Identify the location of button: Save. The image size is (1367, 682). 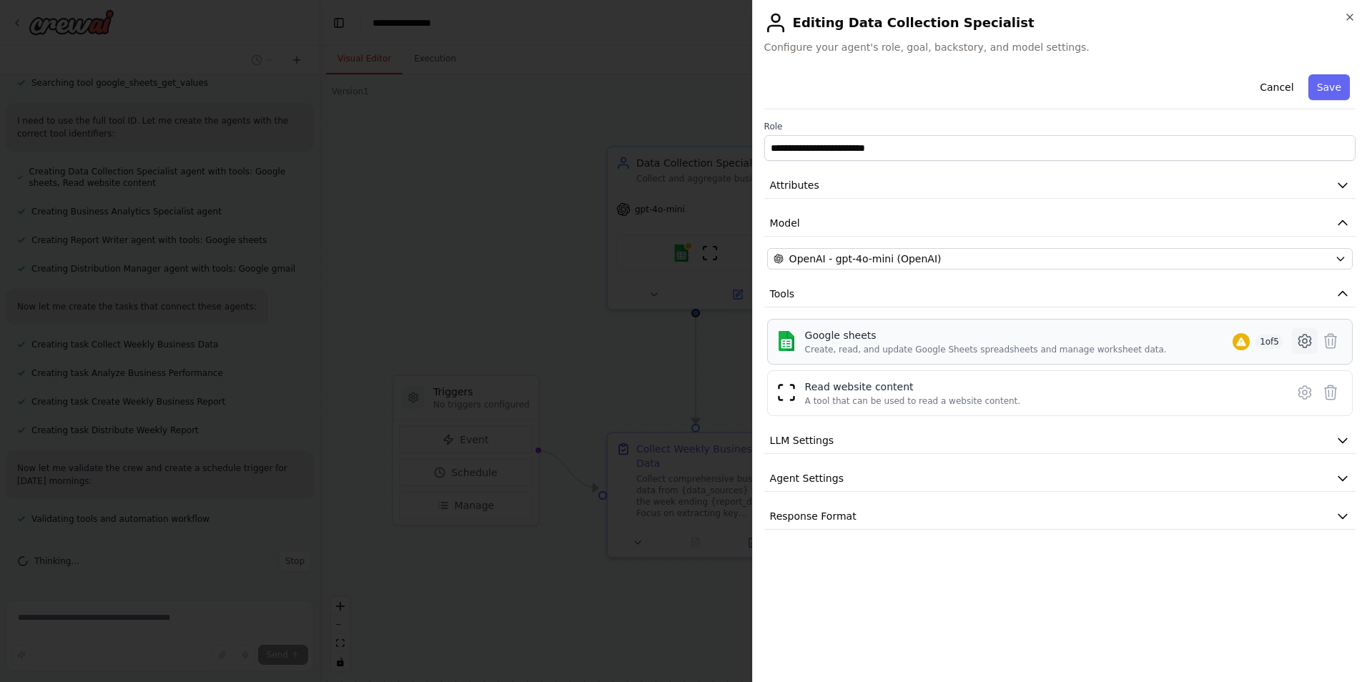
(1329, 87).